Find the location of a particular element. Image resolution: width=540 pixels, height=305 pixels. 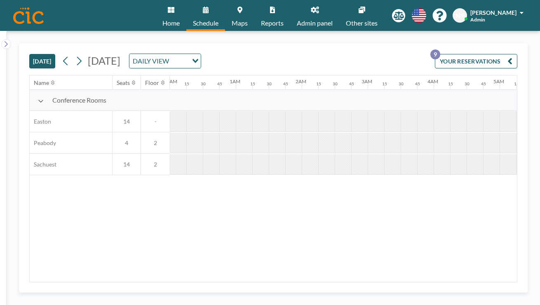

div: 5AM is located at coordinates (499, 81).